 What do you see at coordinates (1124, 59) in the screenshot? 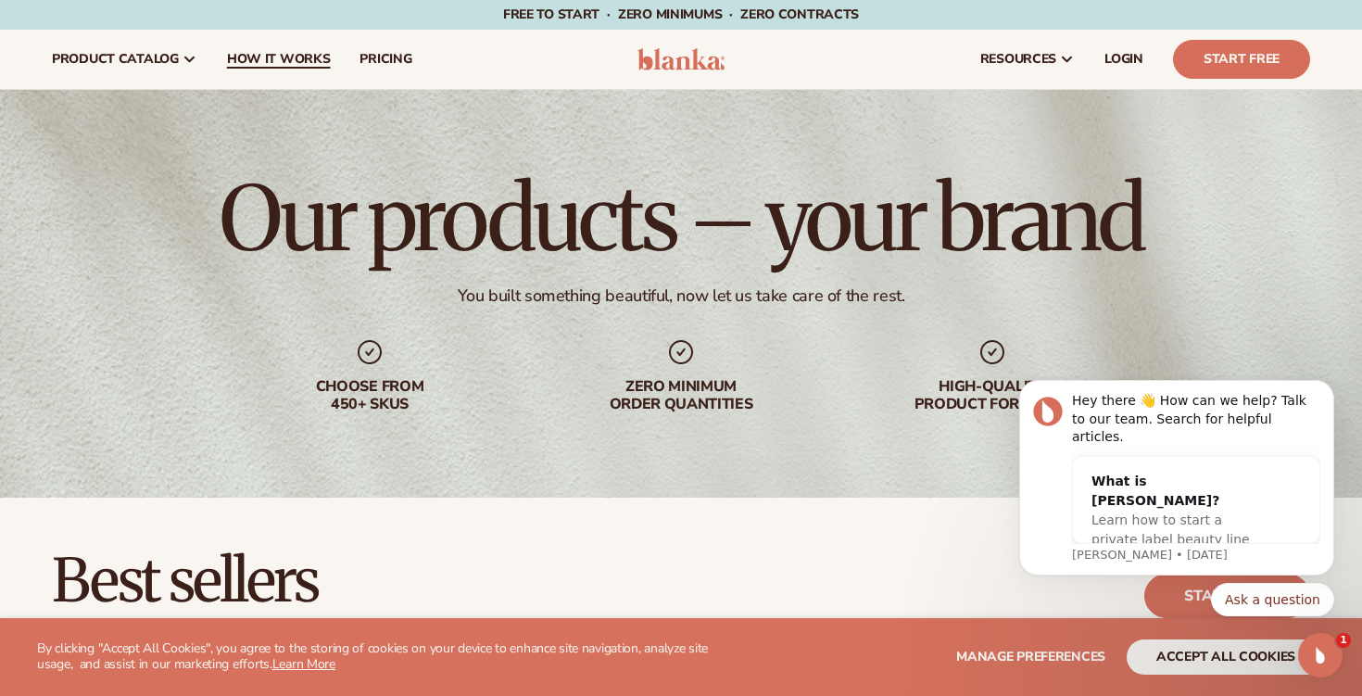
I see `span: LOGIN` at bounding box center [1124, 59].